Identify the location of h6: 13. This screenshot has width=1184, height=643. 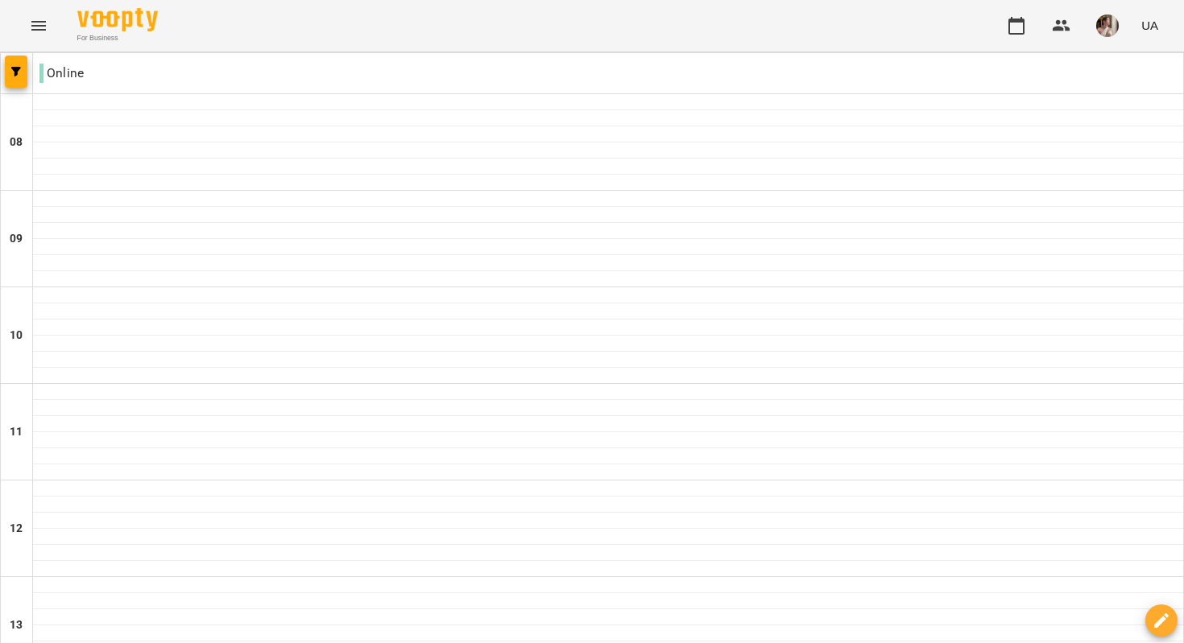
(16, 626).